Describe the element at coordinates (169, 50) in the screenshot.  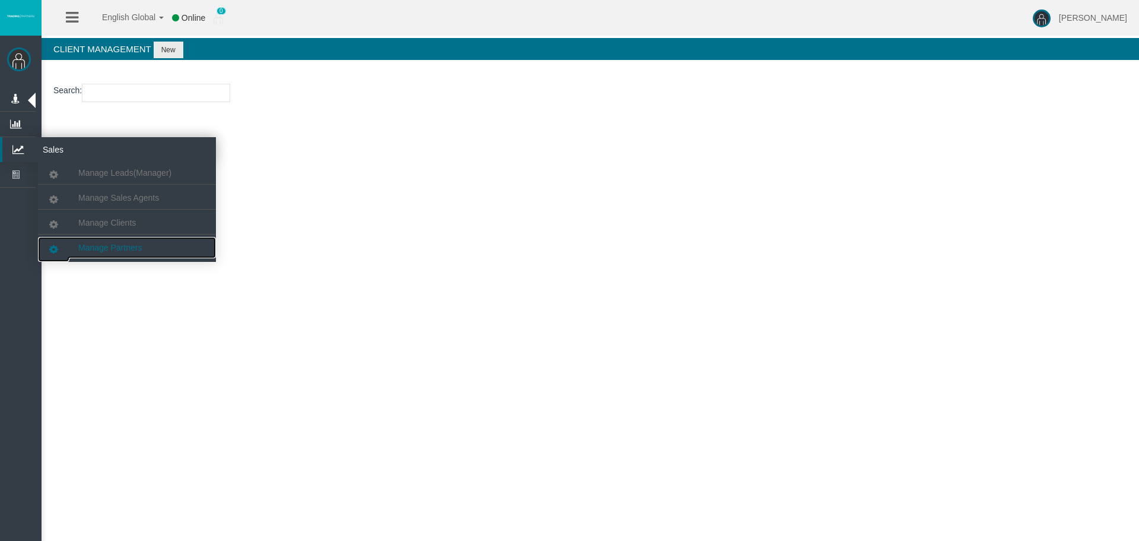
I see `button: New` at that location.